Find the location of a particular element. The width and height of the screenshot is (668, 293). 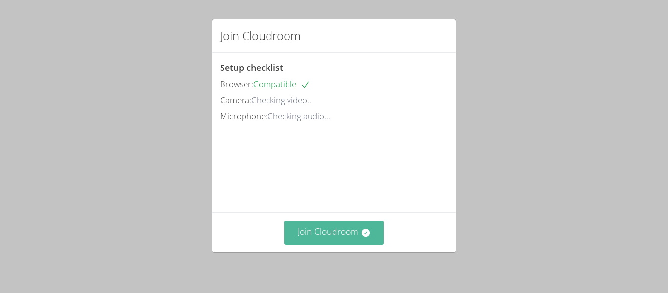

span: Checking audio... is located at coordinates (299, 116).